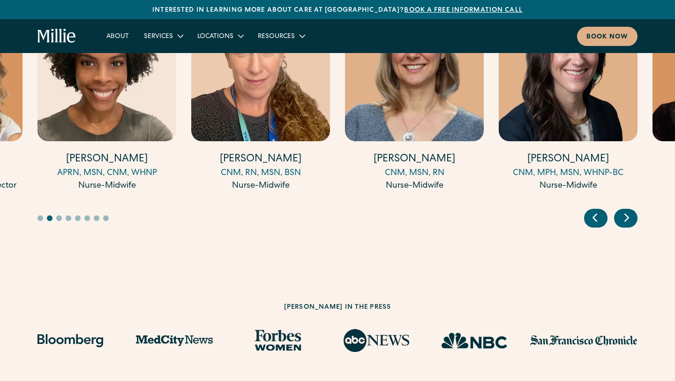  What do you see at coordinates (70, 340) in the screenshot?
I see `img: Bloomberg logo` at bounding box center [70, 340].